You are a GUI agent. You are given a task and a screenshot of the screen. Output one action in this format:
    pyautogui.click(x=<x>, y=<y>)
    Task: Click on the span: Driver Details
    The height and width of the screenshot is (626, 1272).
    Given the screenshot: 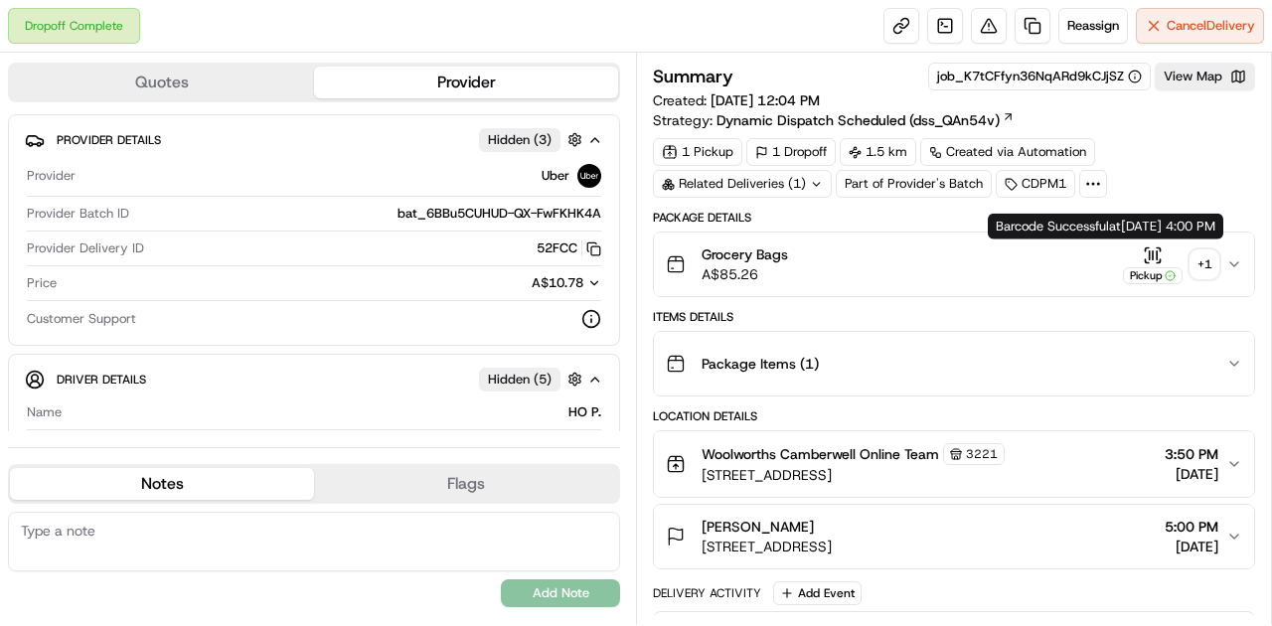 What is the action you would take?
    pyautogui.click(x=101, y=380)
    